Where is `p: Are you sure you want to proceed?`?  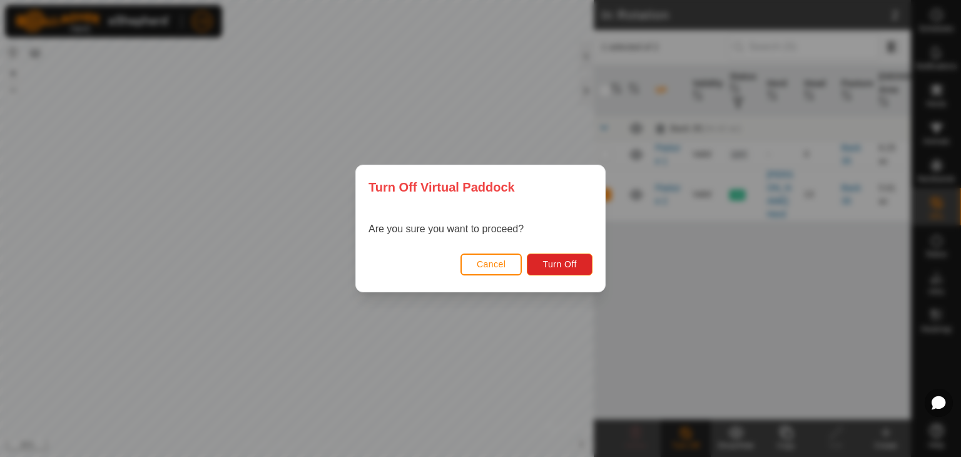 p: Are you sure you want to proceed? is located at coordinates (446, 229).